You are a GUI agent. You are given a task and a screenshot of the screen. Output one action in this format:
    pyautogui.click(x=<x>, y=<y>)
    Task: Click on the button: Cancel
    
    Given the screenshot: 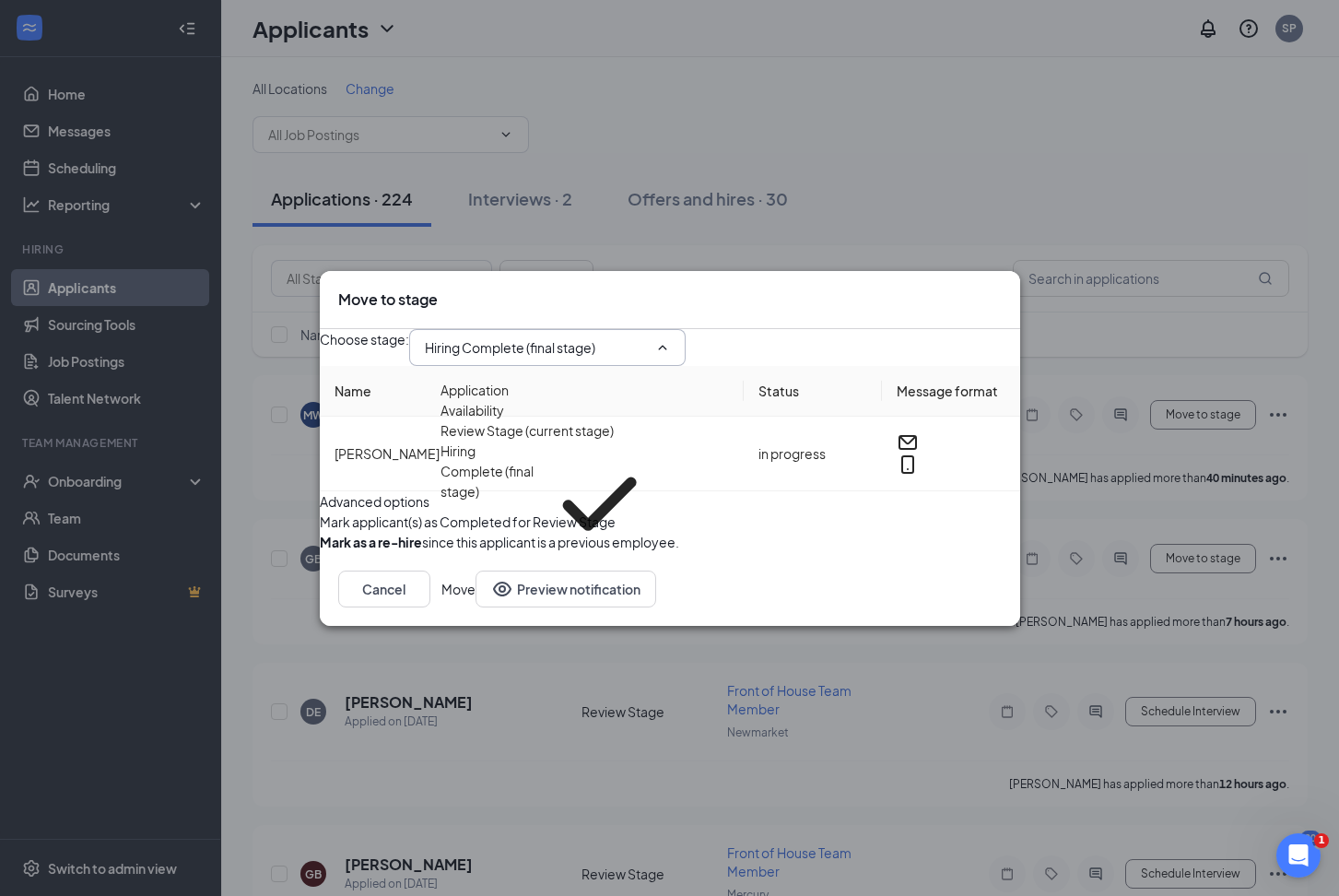 What is the action you would take?
    pyautogui.click(x=384, y=589)
    